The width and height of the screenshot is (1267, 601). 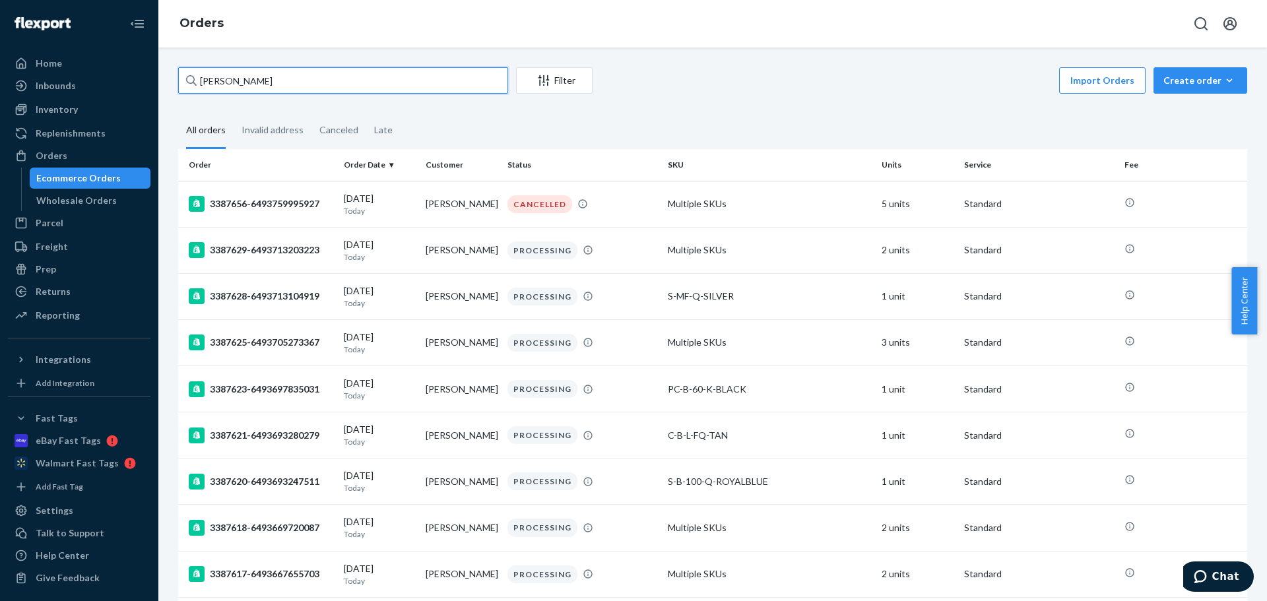 What do you see at coordinates (57, 315) in the screenshot?
I see `div: Reporting` at bounding box center [57, 315].